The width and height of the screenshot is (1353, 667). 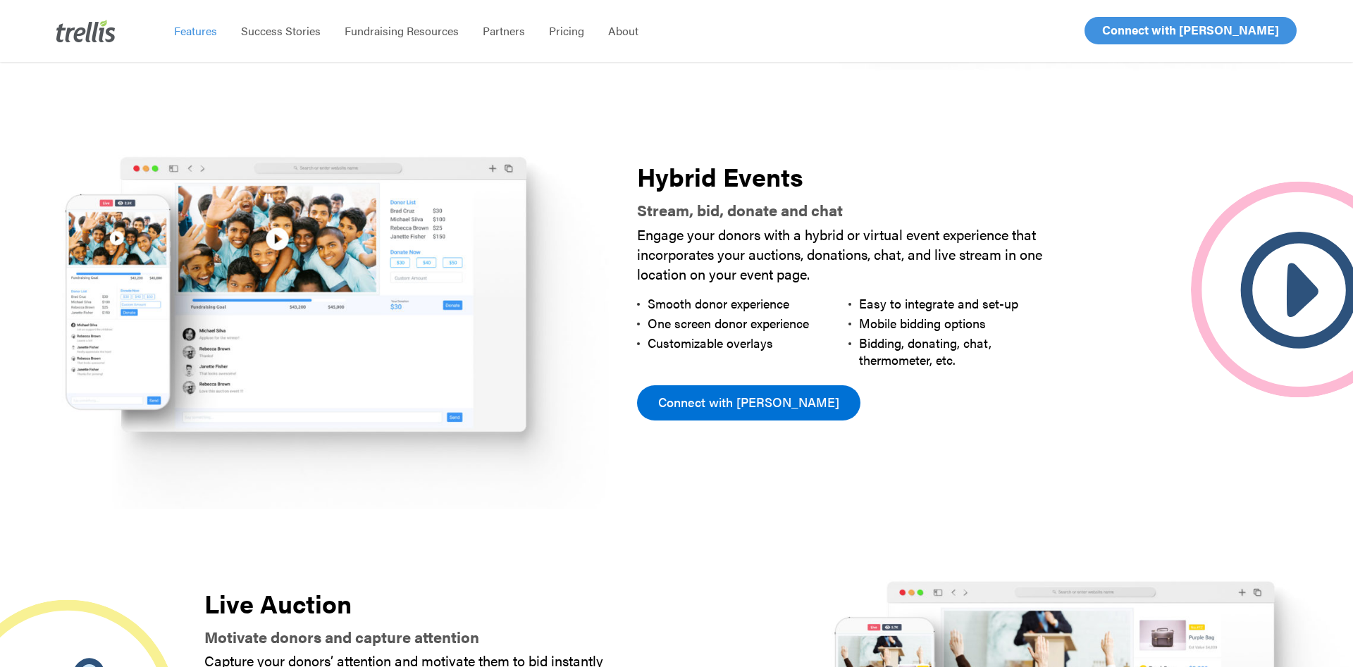 I want to click on span: Customizable overlays, so click(x=710, y=343).